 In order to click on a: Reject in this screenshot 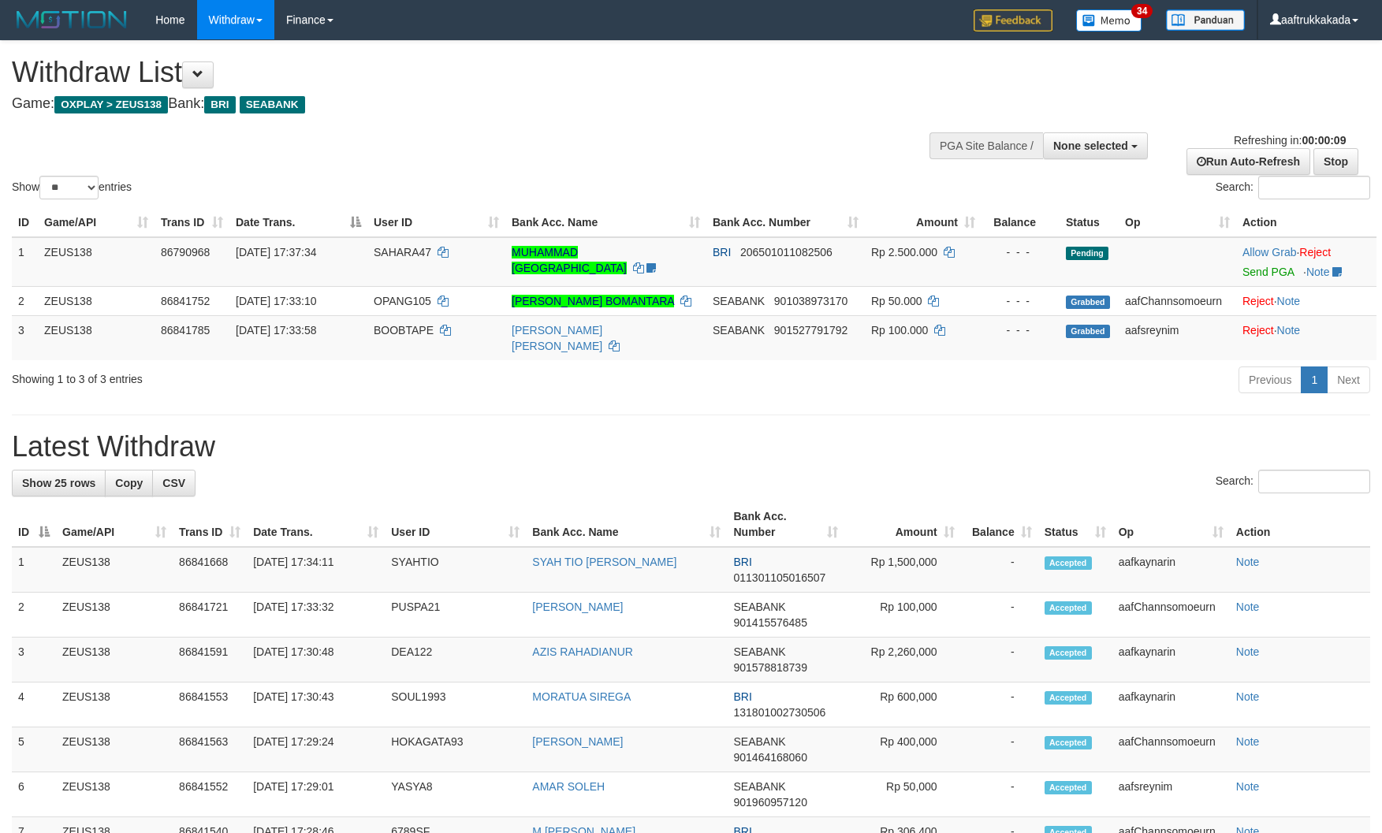, I will do `click(1258, 301)`.